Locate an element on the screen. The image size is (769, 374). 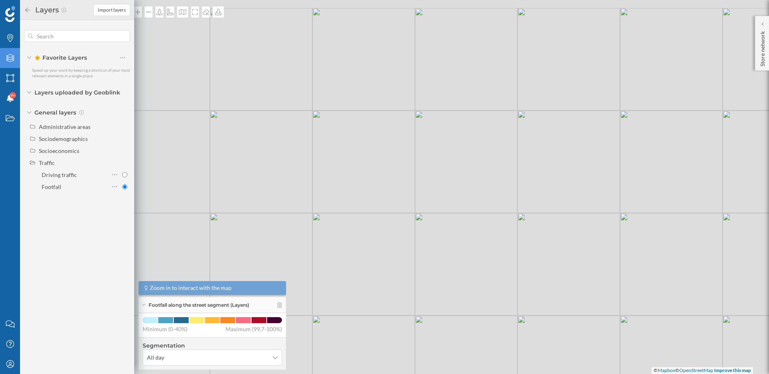
span: Favorite Layers is located at coordinates (60, 58).